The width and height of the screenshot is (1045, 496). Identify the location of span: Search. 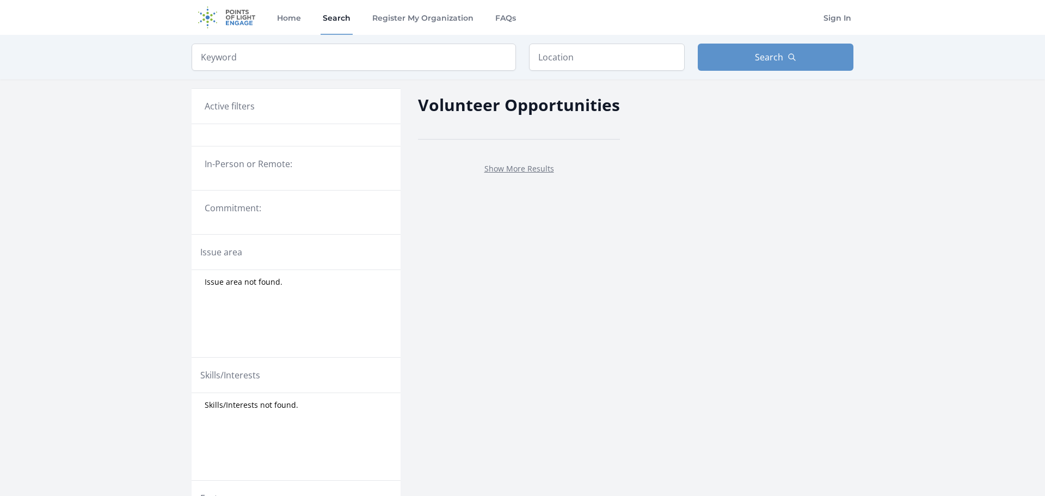
(769, 57).